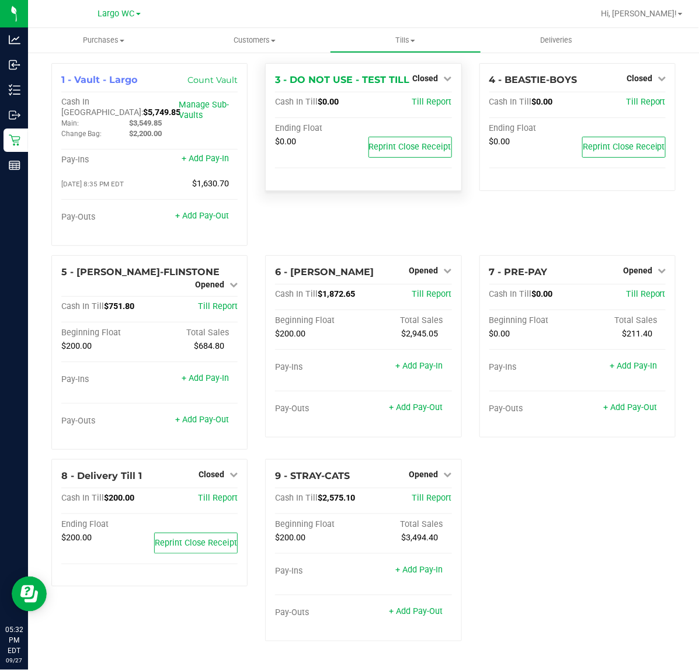 The height and width of the screenshot is (670, 699). I want to click on span: Purchases, so click(103, 40).